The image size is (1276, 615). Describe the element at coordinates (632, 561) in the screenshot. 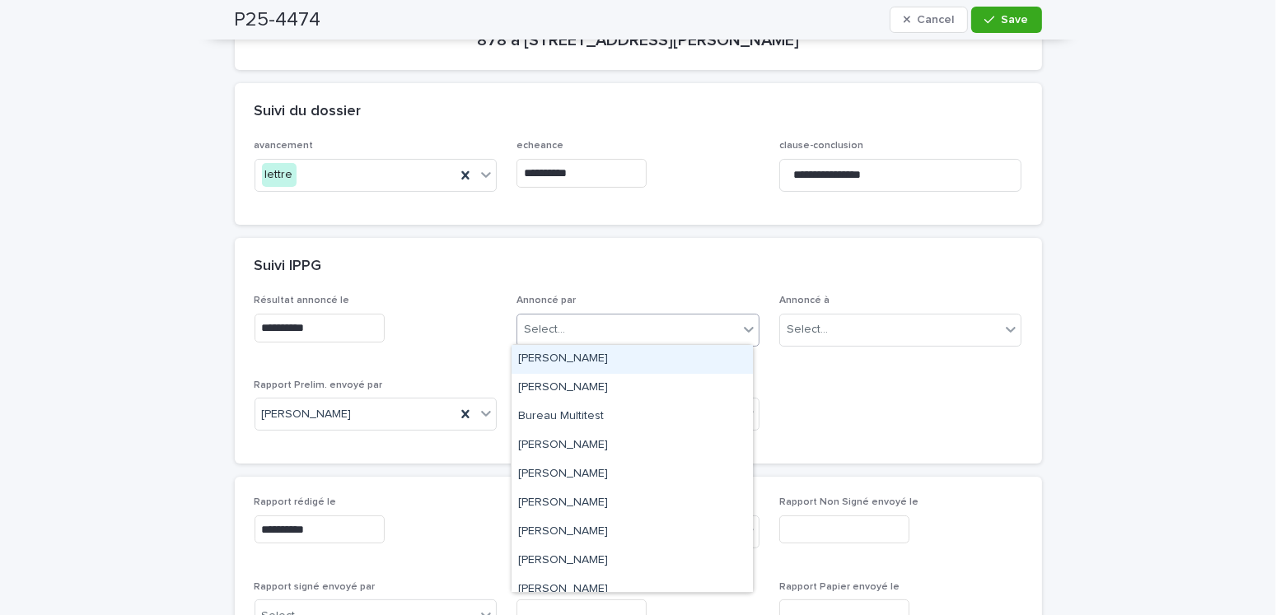

I see `div: Mélanie Mathieu` at that location.